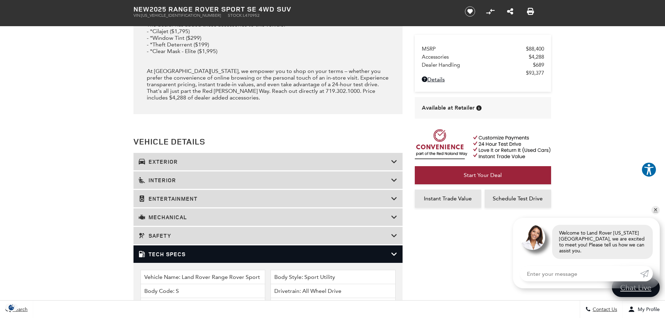  I want to click on h3: Tech Specs, so click(265, 254).